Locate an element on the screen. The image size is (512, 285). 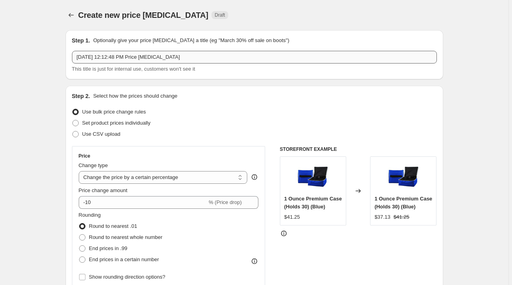
span: Show rounding direction options? is located at coordinates (127, 277).